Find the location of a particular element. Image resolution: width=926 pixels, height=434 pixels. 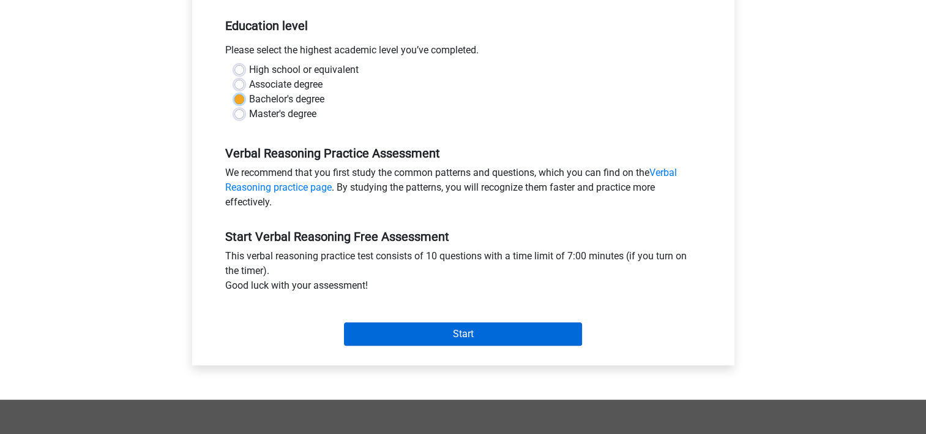

h5: Verbal Reasoning Practice Assessment is located at coordinates (464, 153).